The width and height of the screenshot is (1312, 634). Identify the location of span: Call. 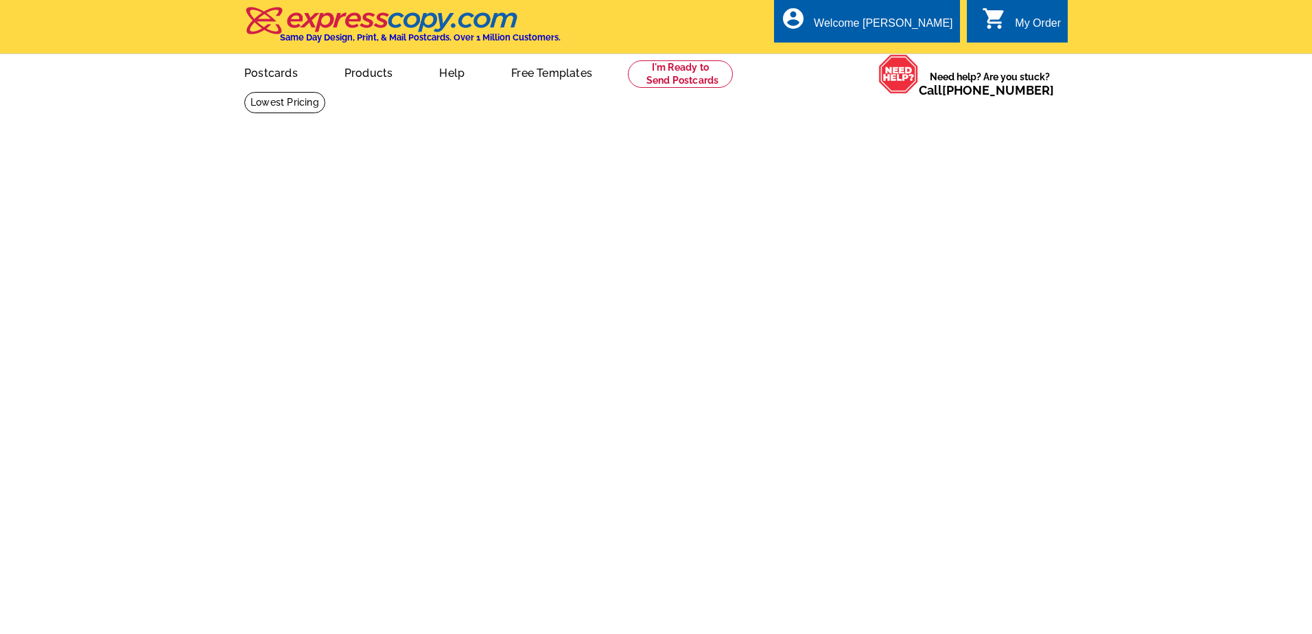
(986, 90).